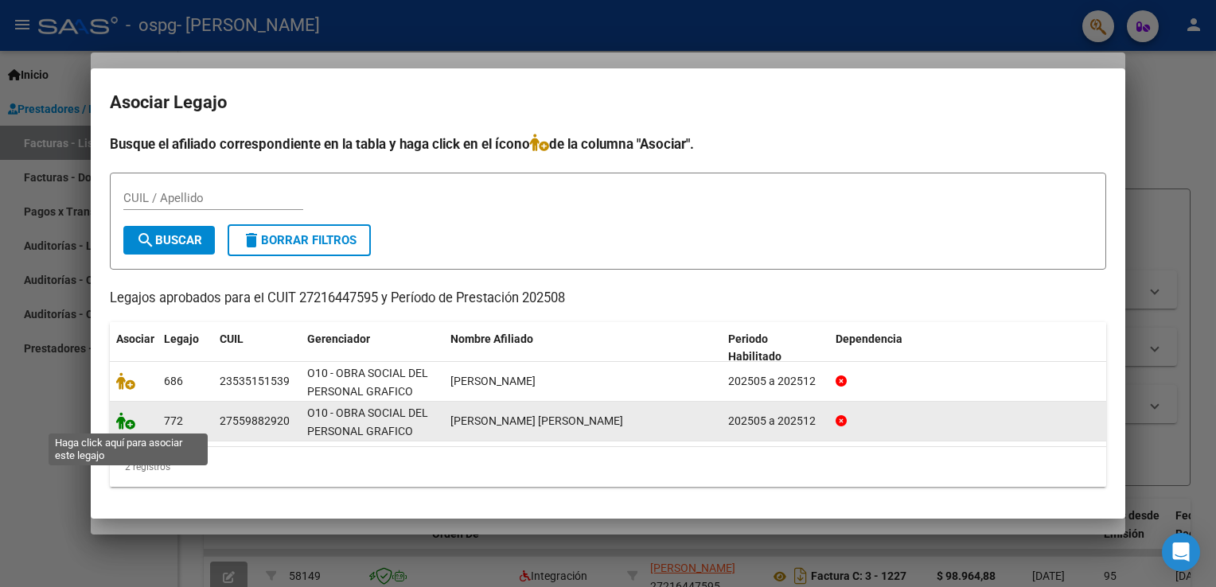 The image size is (1216, 587). Describe the element at coordinates (372, 349) in the screenshot. I see `datatable-header-cell: Gerenciador` at that location.